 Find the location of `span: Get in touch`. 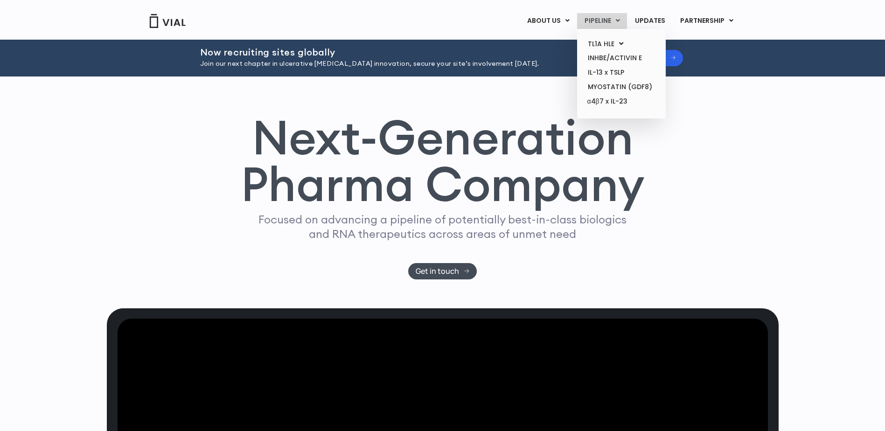

span: Get in touch is located at coordinates (437, 271).